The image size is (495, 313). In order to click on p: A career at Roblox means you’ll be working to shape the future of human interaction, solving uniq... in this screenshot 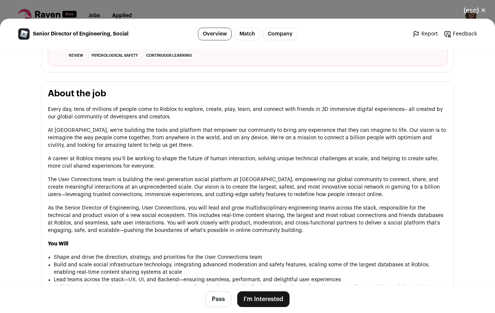, I will do `click(248, 163)`.